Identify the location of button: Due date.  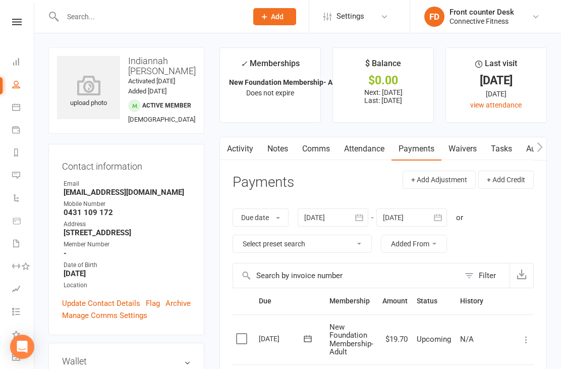
(260, 217).